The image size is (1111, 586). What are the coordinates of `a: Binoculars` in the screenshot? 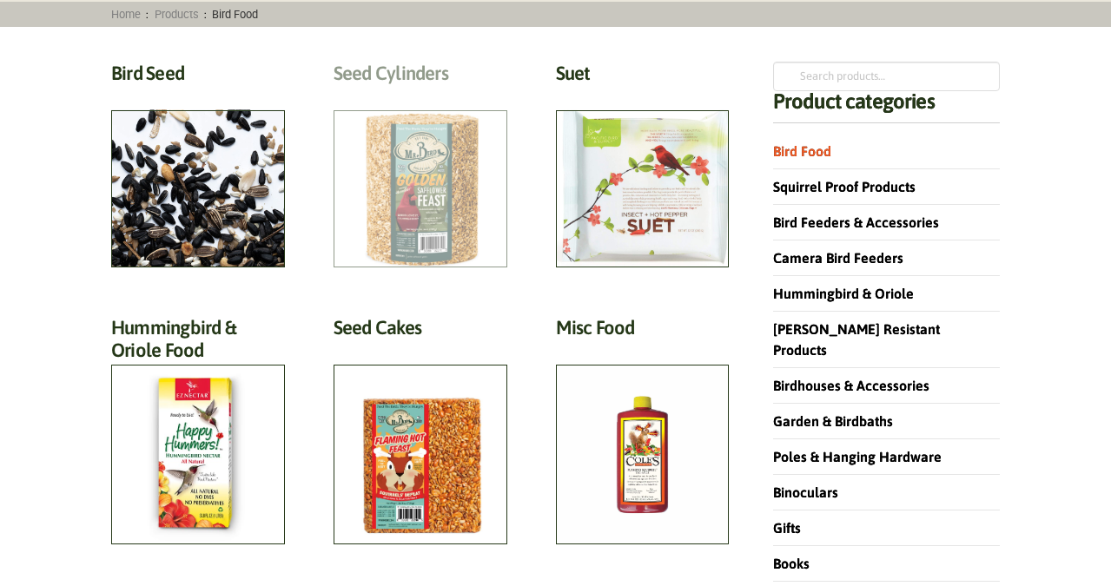 It's located at (805, 493).